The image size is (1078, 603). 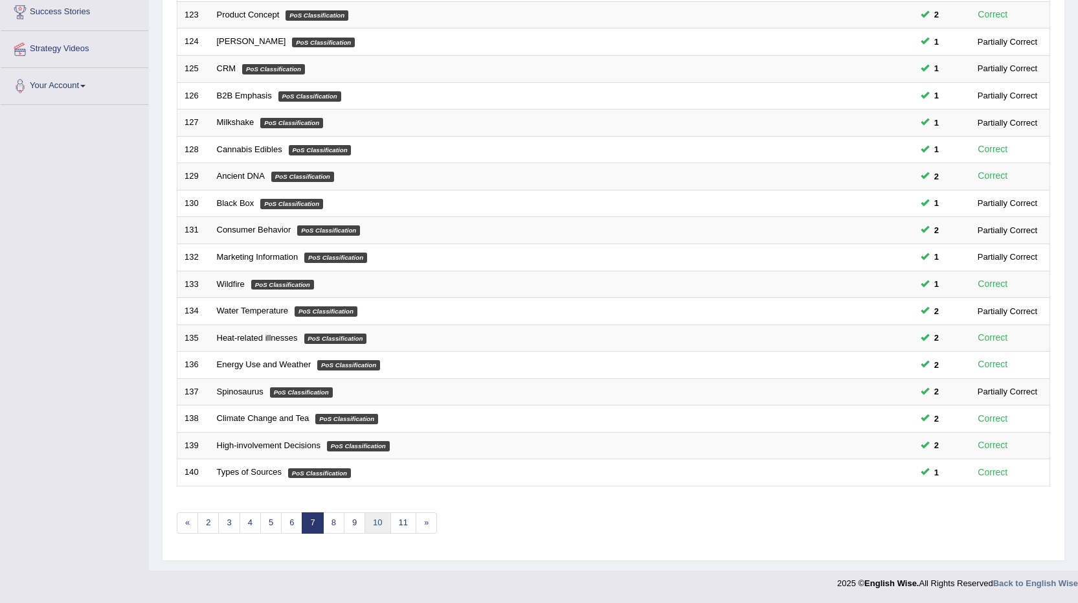 What do you see at coordinates (230, 284) in the screenshot?
I see `a: Wildfire` at bounding box center [230, 284].